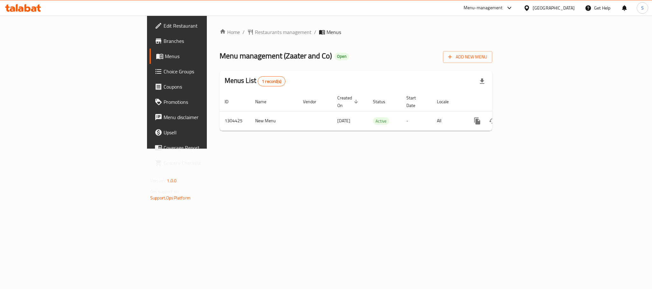  I want to click on div: Total records count, so click(271, 81).